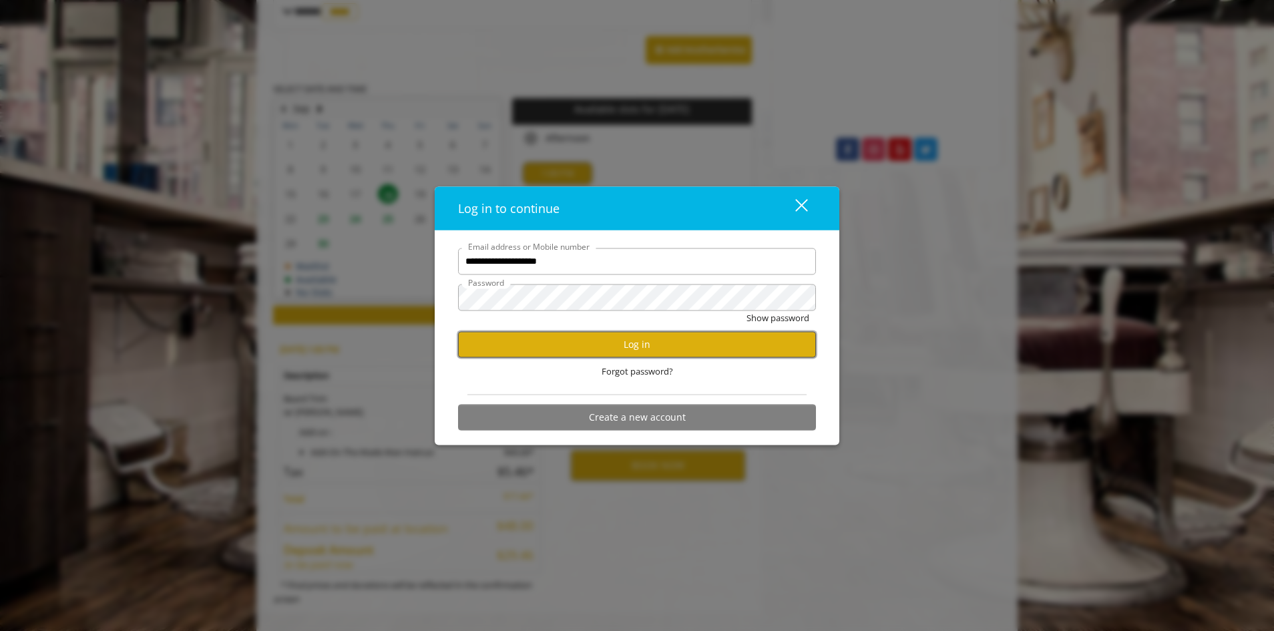 Image resolution: width=1274 pixels, height=631 pixels. What do you see at coordinates (637, 416) in the screenshot?
I see `button: Create a new account` at bounding box center [637, 416].